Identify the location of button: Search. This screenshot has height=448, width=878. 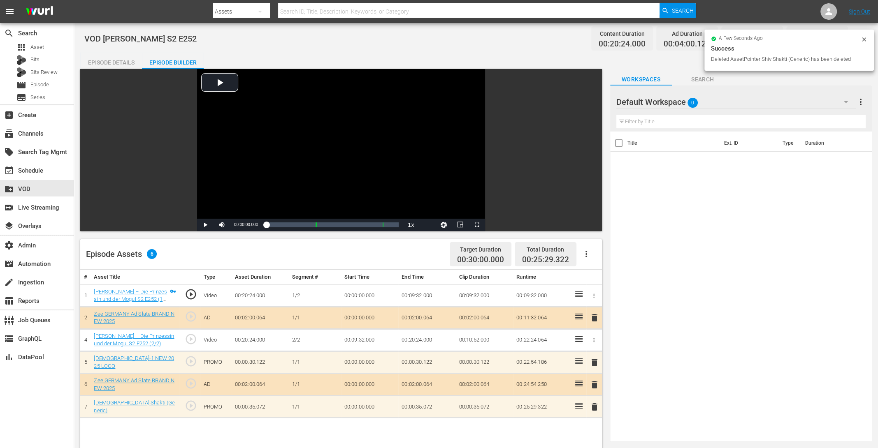
(677, 11).